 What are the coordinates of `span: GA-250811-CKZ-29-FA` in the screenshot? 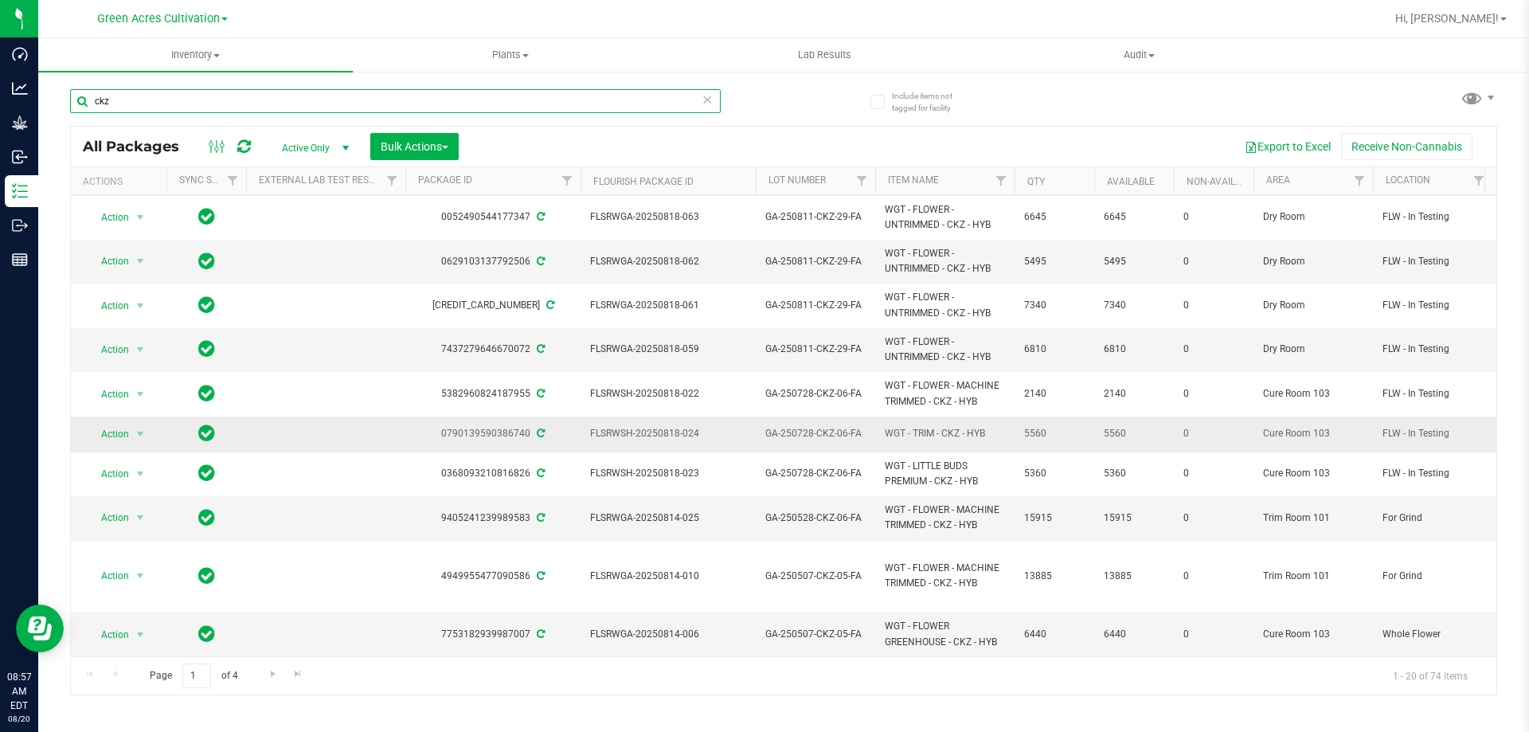 It's located at (816, 305).